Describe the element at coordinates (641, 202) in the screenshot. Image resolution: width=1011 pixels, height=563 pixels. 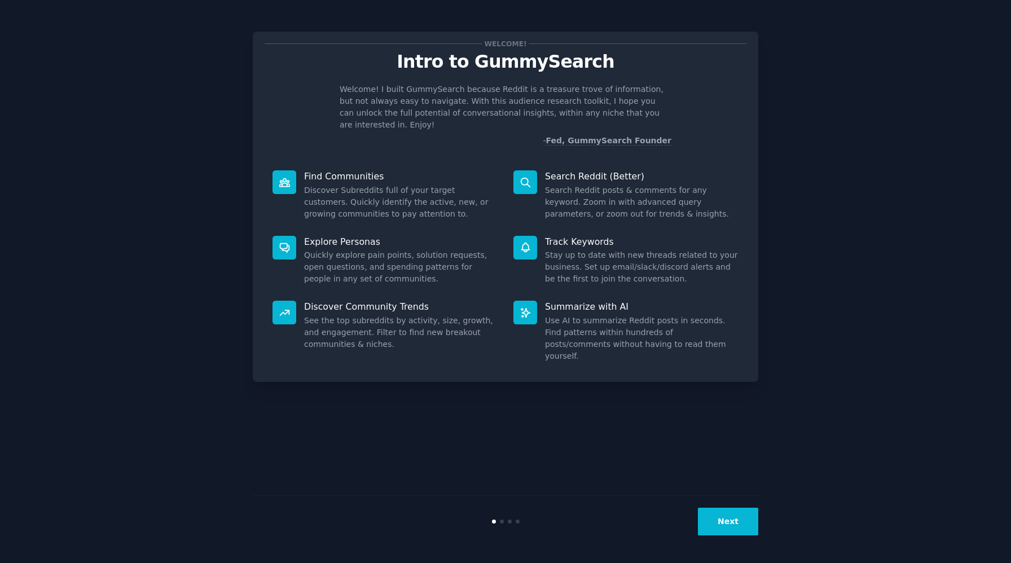
I see `dd: Search Reddit posts & comments for any keyword. Zoom in with advanced query parameters, or zoom o...` at that location.